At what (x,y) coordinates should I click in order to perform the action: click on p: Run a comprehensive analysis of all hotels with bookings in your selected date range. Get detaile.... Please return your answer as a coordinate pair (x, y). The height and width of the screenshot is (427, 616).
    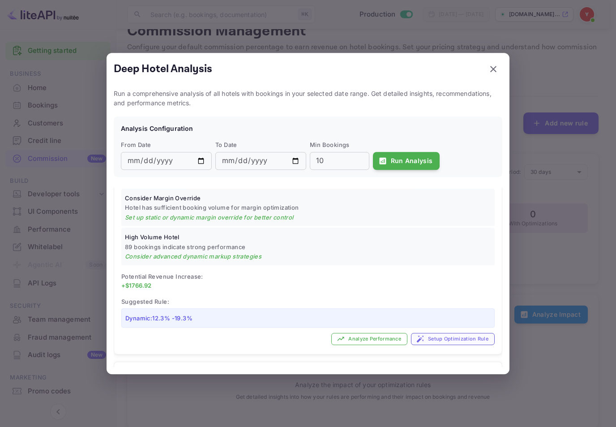
    Looking at the image, I should click on (308, 98).